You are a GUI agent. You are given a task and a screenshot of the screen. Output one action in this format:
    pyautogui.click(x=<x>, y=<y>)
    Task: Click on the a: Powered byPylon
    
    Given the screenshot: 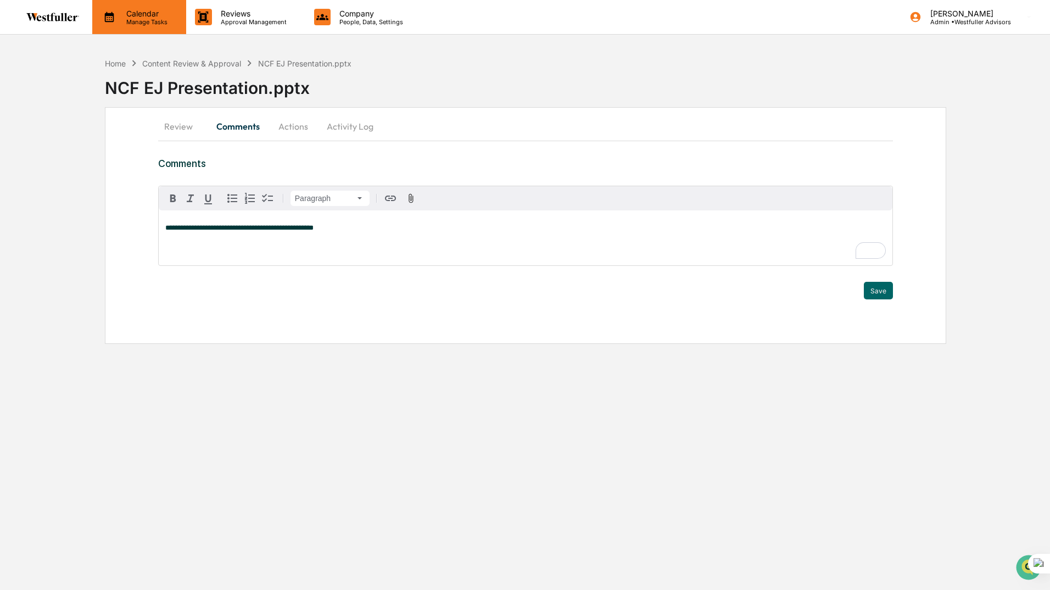 What is the action you would take?
    pyautogui.click(x=105, y=190)
    